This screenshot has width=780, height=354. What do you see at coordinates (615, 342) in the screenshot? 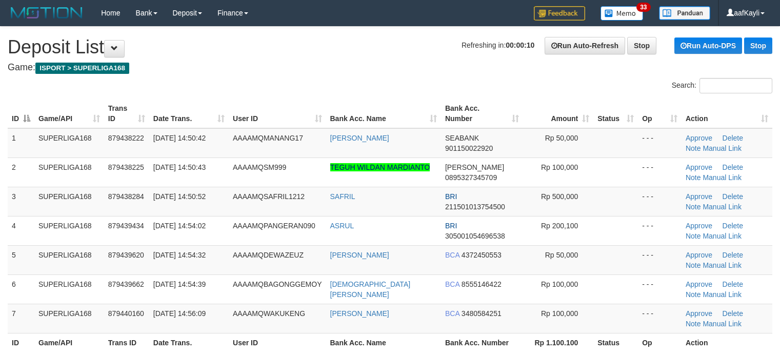
I see `th: Status` at bounding box center [615, 342].